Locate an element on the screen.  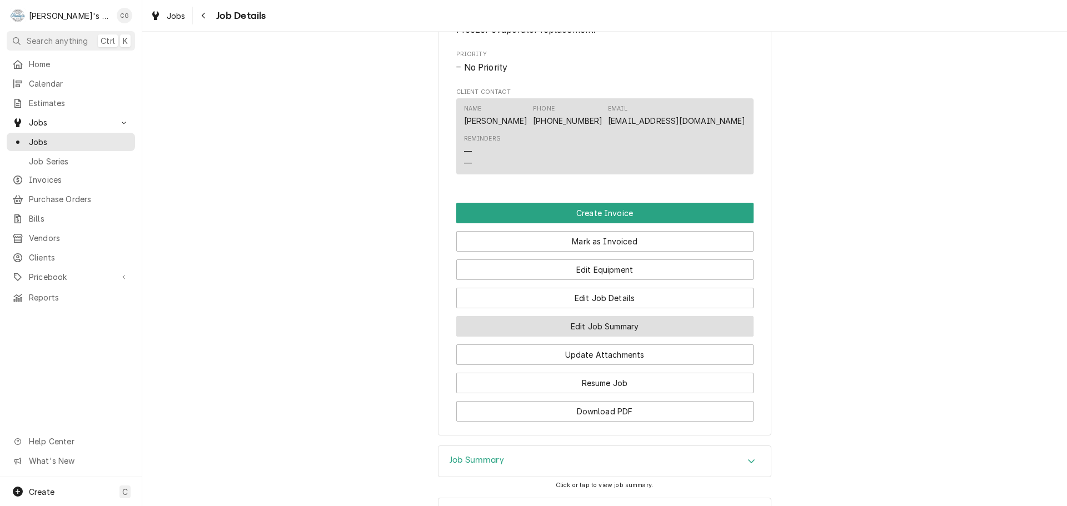
div: Rudy's Commercial Refrigeration's Avatar is located at coordinates (18, 16).